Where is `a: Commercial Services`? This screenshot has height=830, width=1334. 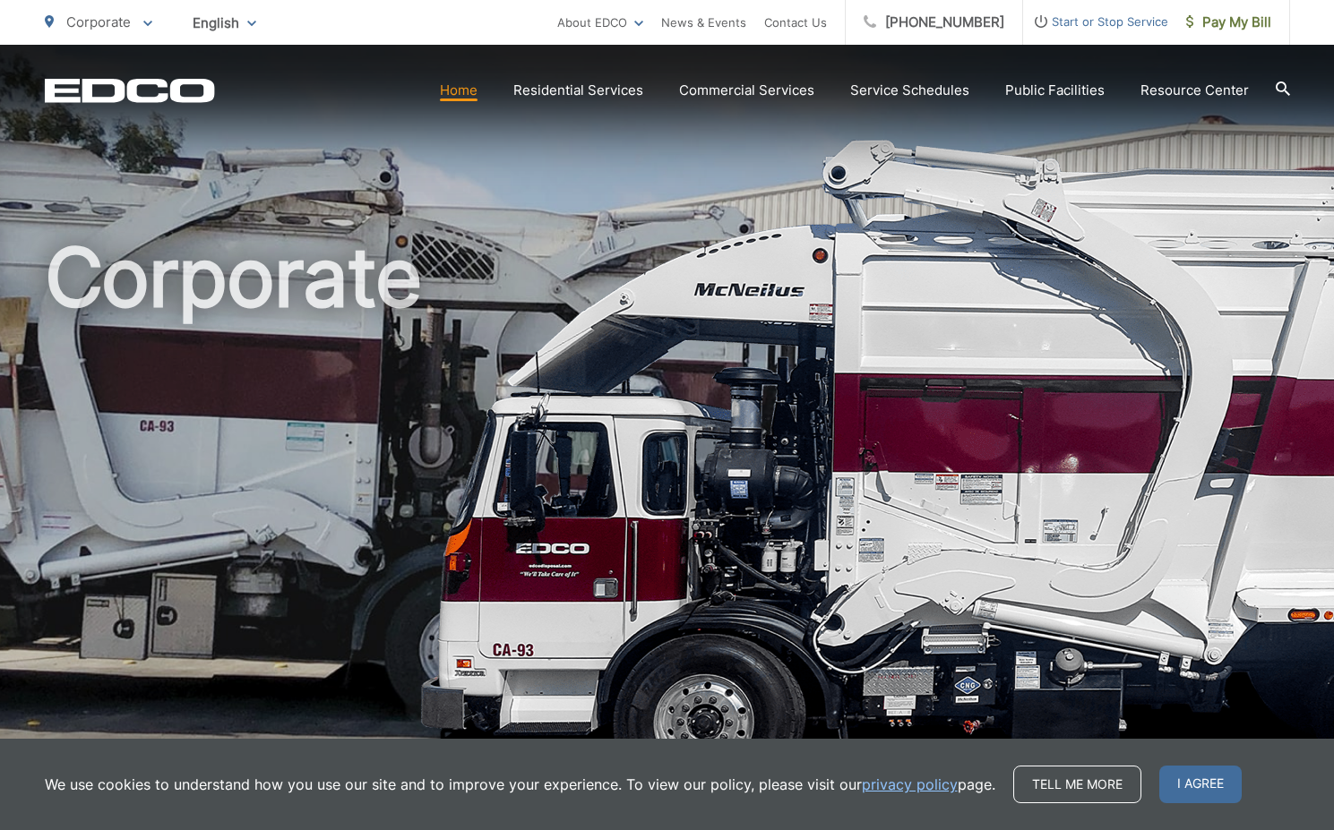 a: Commercial Services is located at coordinates (746, 90).